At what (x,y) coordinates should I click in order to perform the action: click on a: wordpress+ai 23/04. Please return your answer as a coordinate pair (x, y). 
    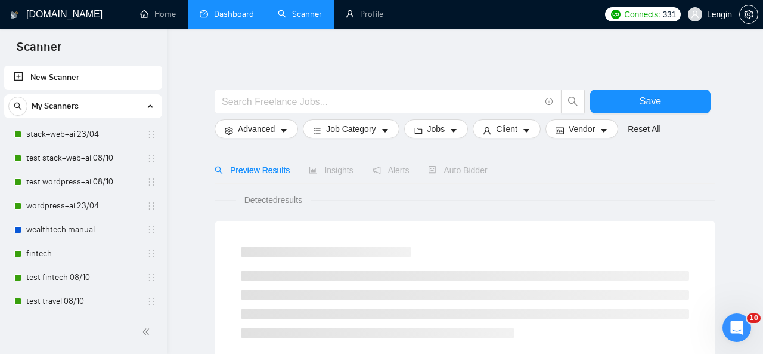
    Looking at the image, I should click on (83, 206).